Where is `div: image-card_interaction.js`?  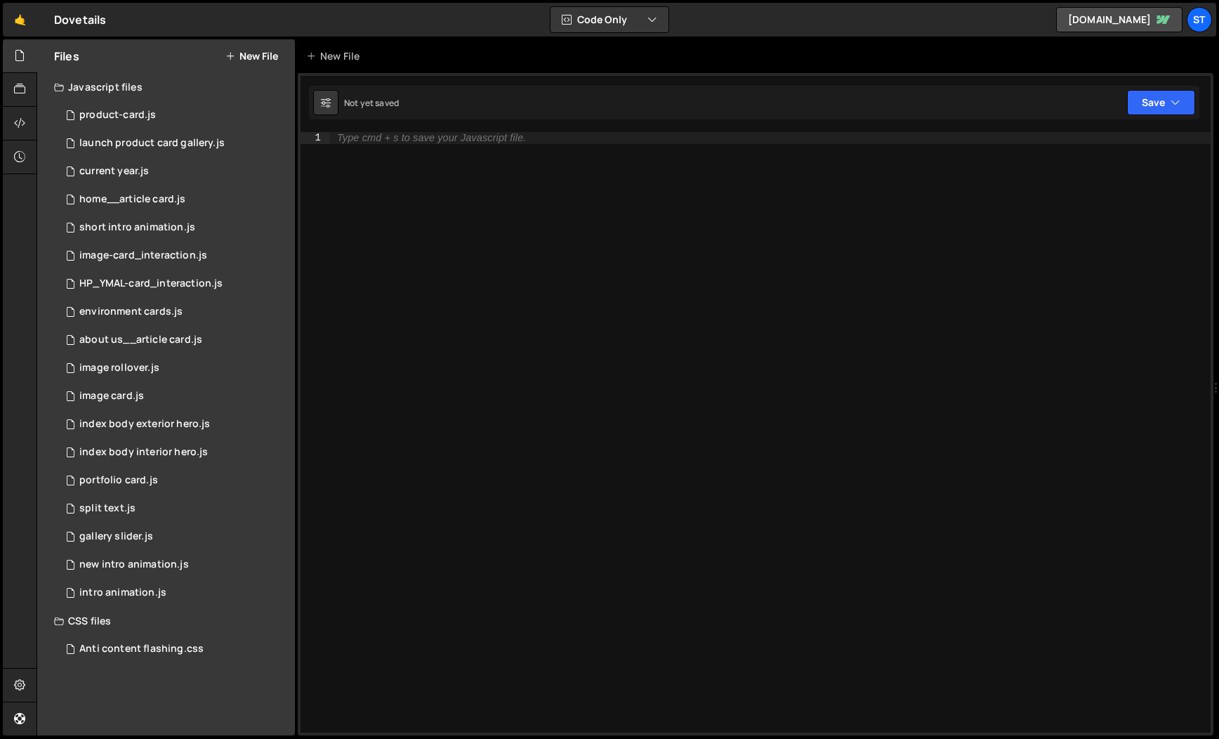
div: image-card_interaction.js is located at coordinates (143, 256).